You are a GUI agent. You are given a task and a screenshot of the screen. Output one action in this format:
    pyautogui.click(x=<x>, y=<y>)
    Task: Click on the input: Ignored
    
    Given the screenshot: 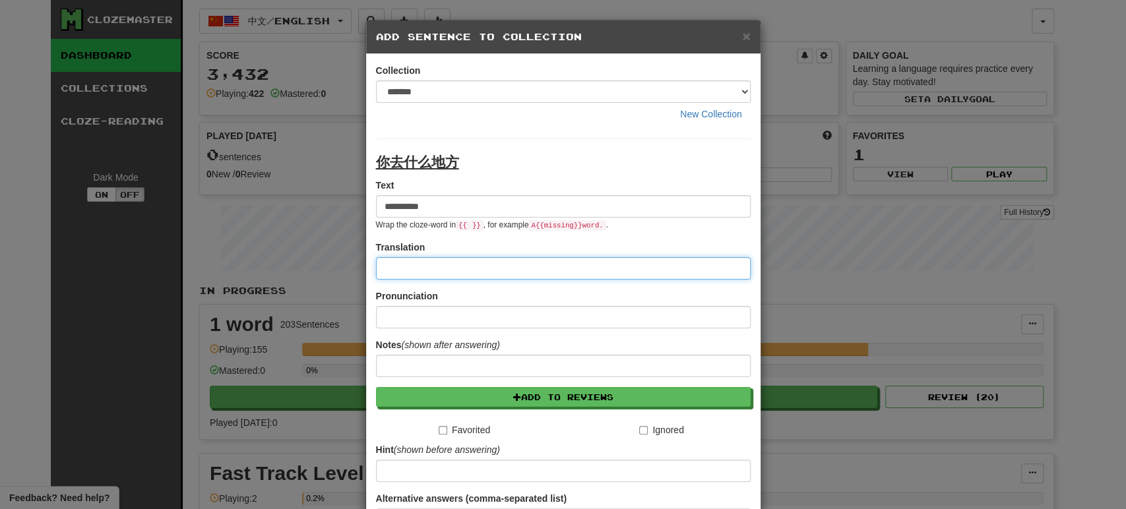 What is the action you would take?
    pyautogui.click(x=643, y=430)
    